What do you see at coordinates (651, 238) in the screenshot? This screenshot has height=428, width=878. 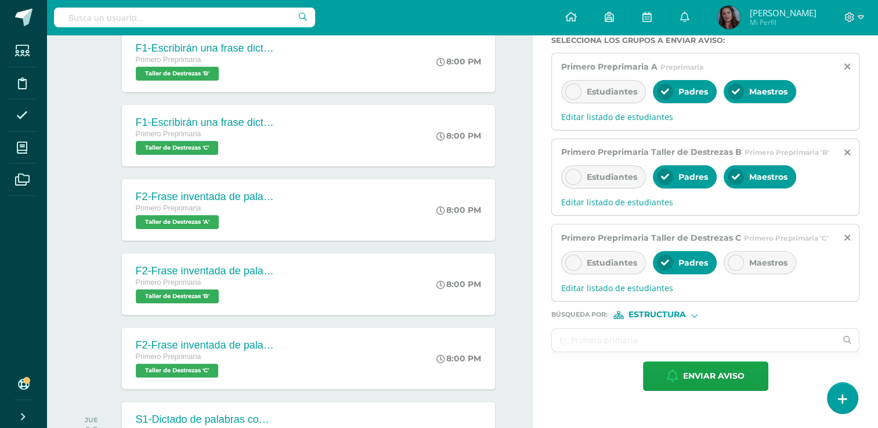 I see `span: Primero Preprimaria Taller de Destrezas C` at bounding box center [651, 238].